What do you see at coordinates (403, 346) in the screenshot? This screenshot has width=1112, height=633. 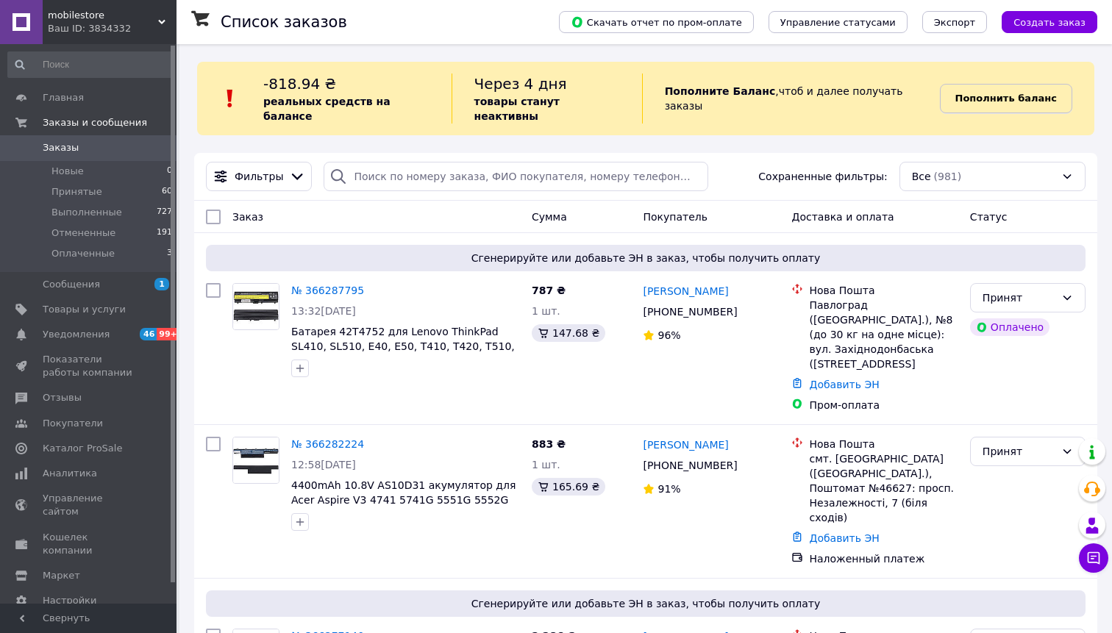 I see `a: Батарея 42T4752 для Lenovo ThinkPad SL410, SL510, E40, E50, T410, T420, T510, T520, W510 42T4735,...` at bounding box center [403, 346].